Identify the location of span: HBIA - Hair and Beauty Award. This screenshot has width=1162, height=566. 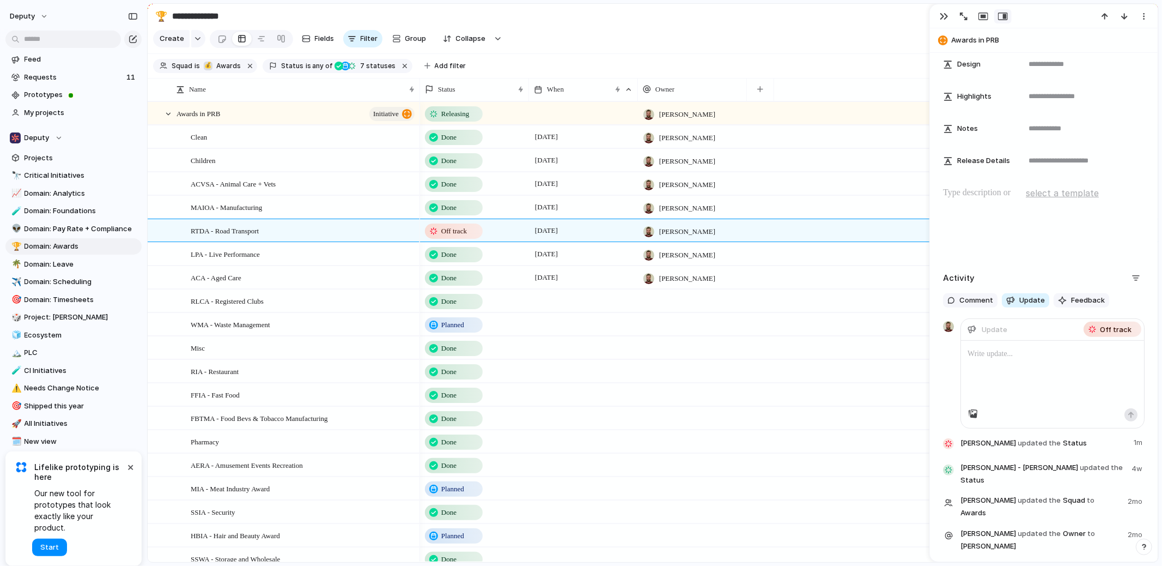
(235, 535).